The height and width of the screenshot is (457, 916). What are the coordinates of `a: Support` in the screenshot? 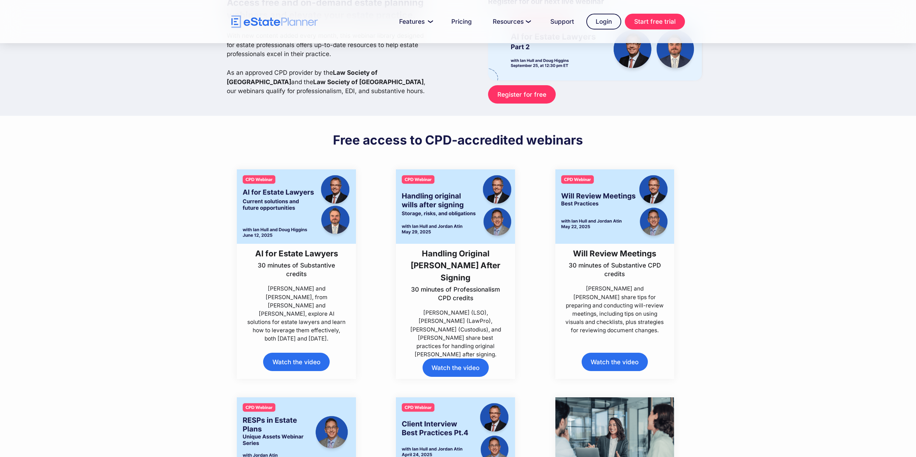 It's located at (562, 22).